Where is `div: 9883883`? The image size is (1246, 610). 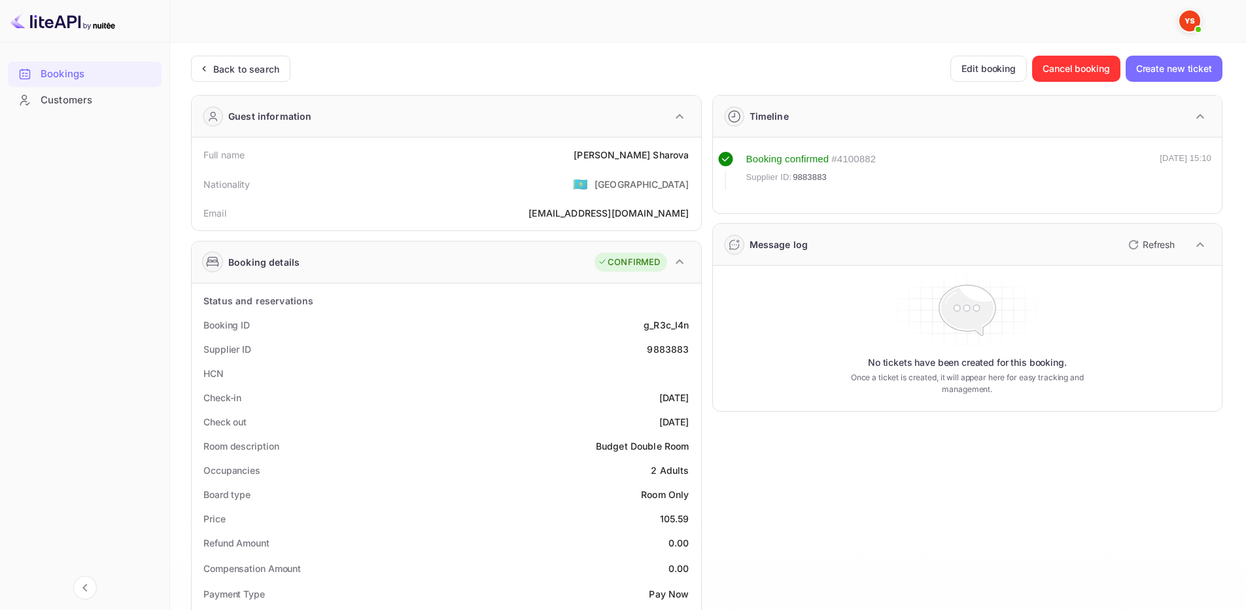 div: 9883883 is located at coordinates (668, 349).